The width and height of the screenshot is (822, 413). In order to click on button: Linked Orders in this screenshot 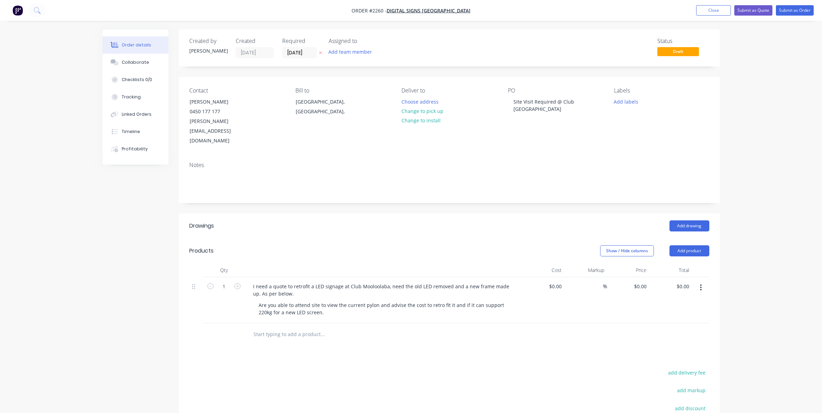, I will do `click(135, 114)`.